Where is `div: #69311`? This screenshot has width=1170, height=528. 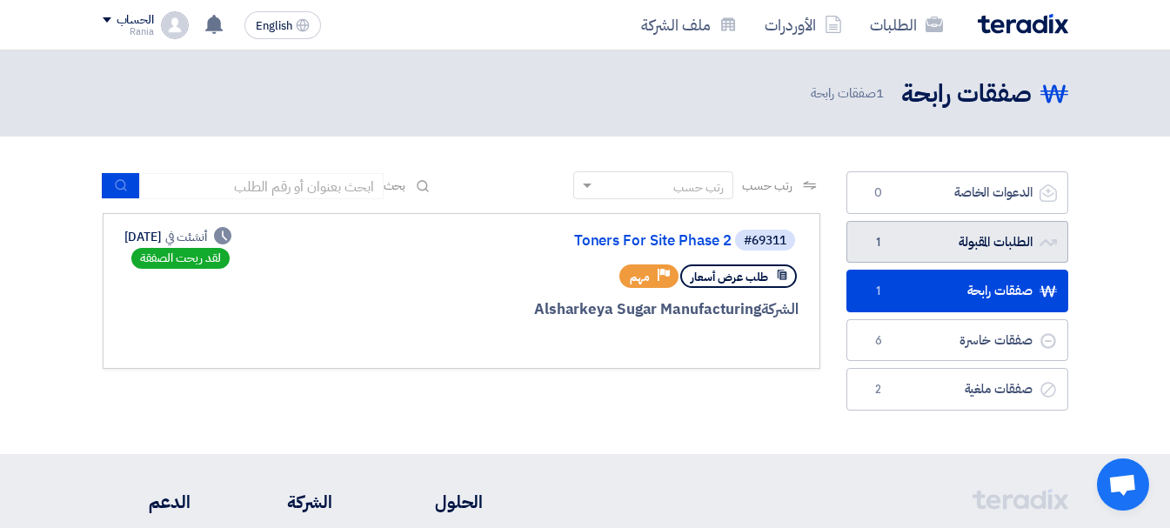 div: #69311 is located at coordinates (765, 241).